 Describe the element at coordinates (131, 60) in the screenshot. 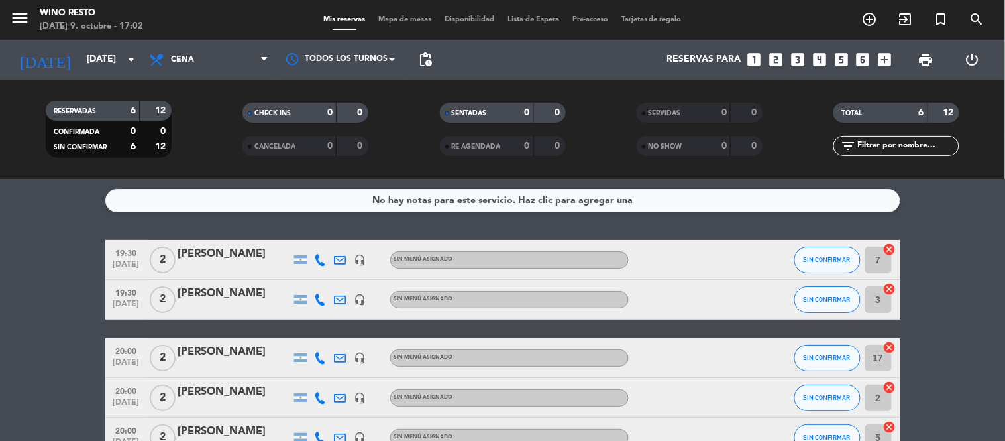

I see `i: arrow_drop_down` at that location.